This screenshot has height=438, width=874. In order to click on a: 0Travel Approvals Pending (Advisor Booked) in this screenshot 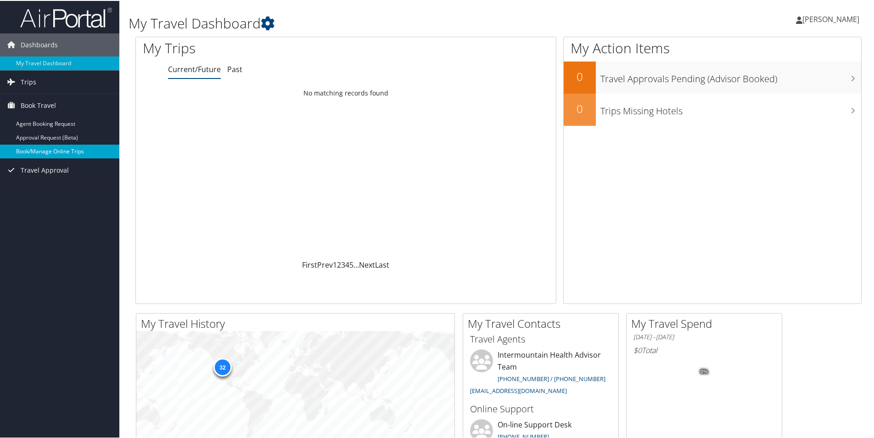, I will do `click(713, 77)`.